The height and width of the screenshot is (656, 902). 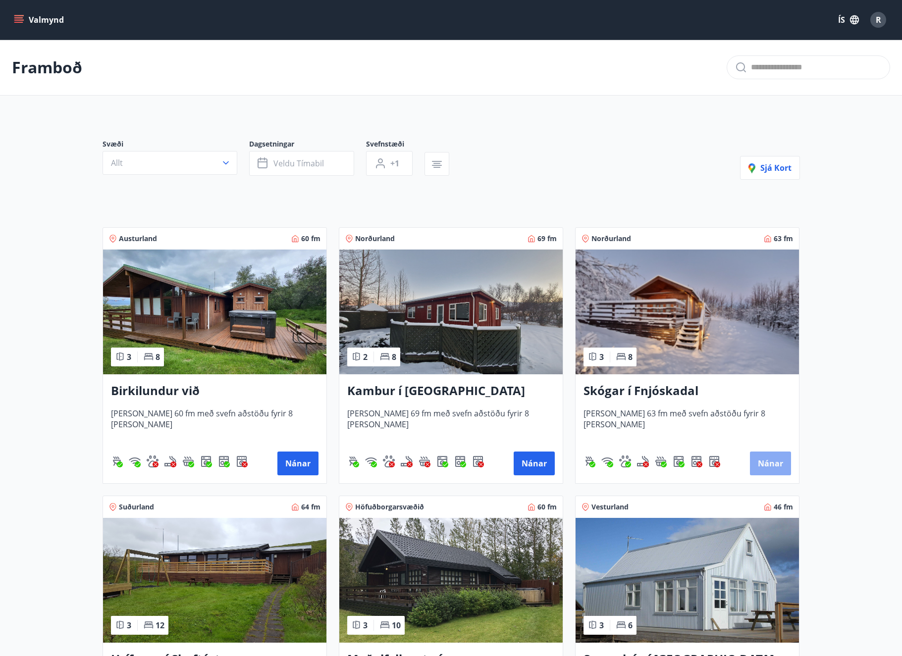 What do you see at coordinates (138, 239) in the screenshot?
I see `span: Austurland` at bounding box center [138, 239].